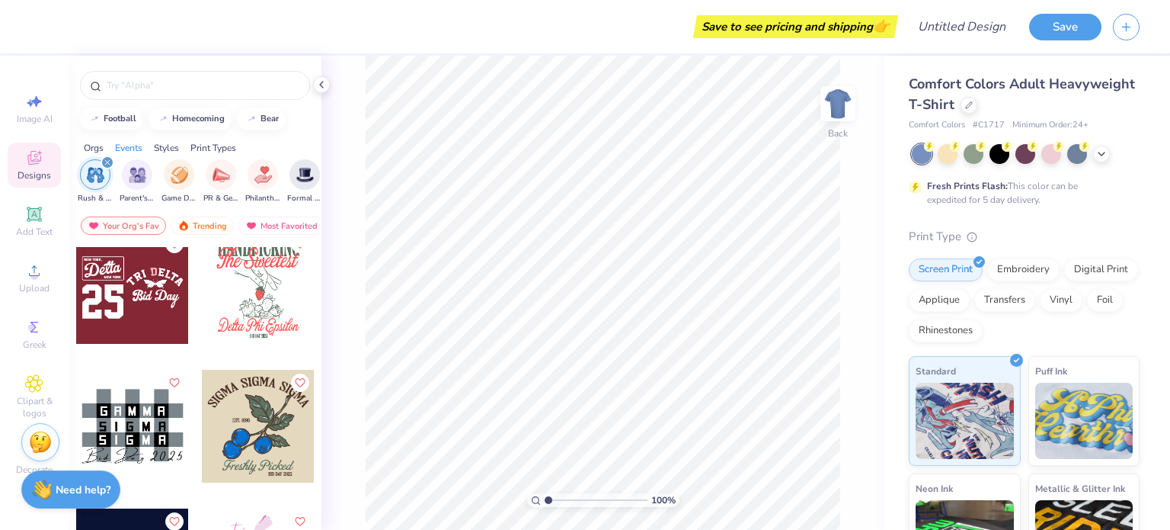 The height and width of the screenshot is (530, 1170). What do you see at coordinates (261, 119) in the screenshot?
I see `button: bear` at bounding box center [261, 119].